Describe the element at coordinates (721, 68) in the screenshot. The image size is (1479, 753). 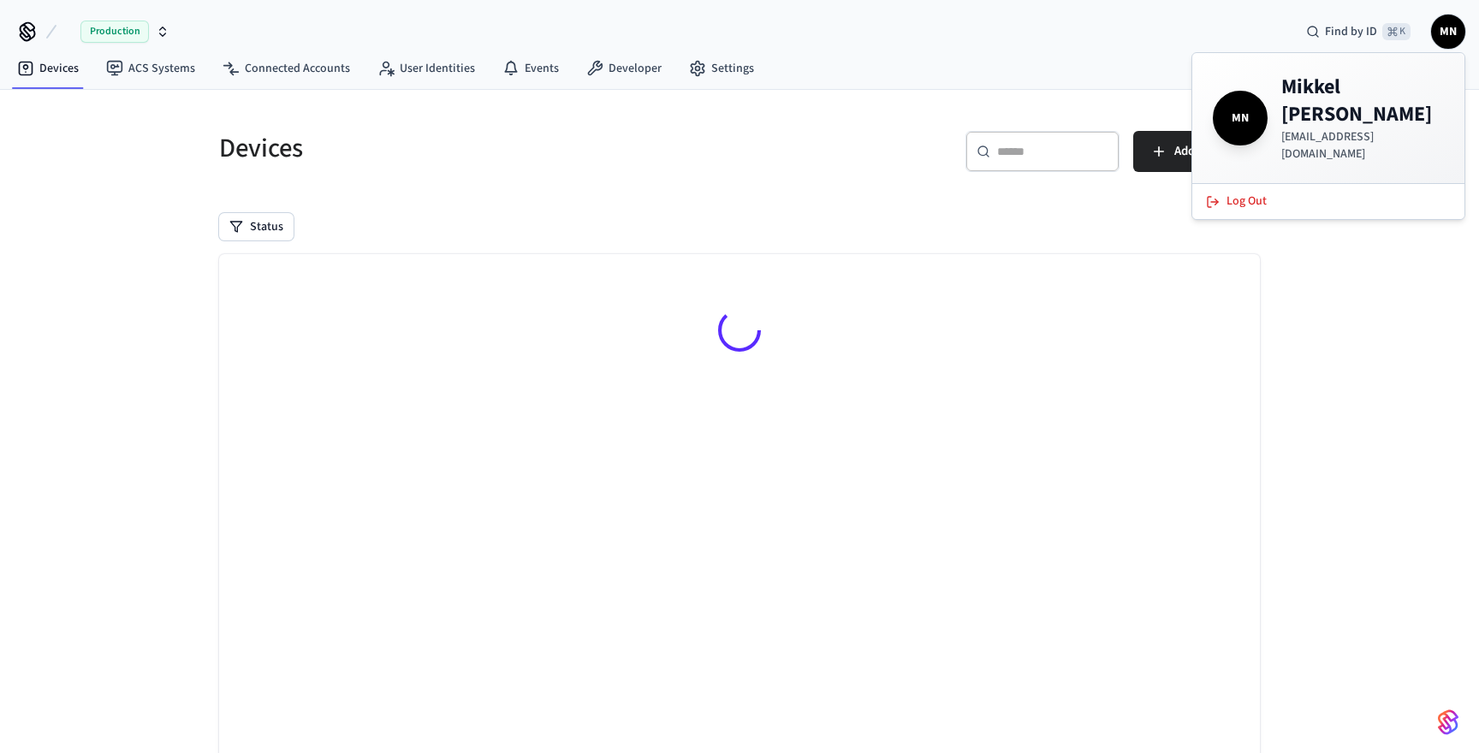
I see `a: Settings` at that location.